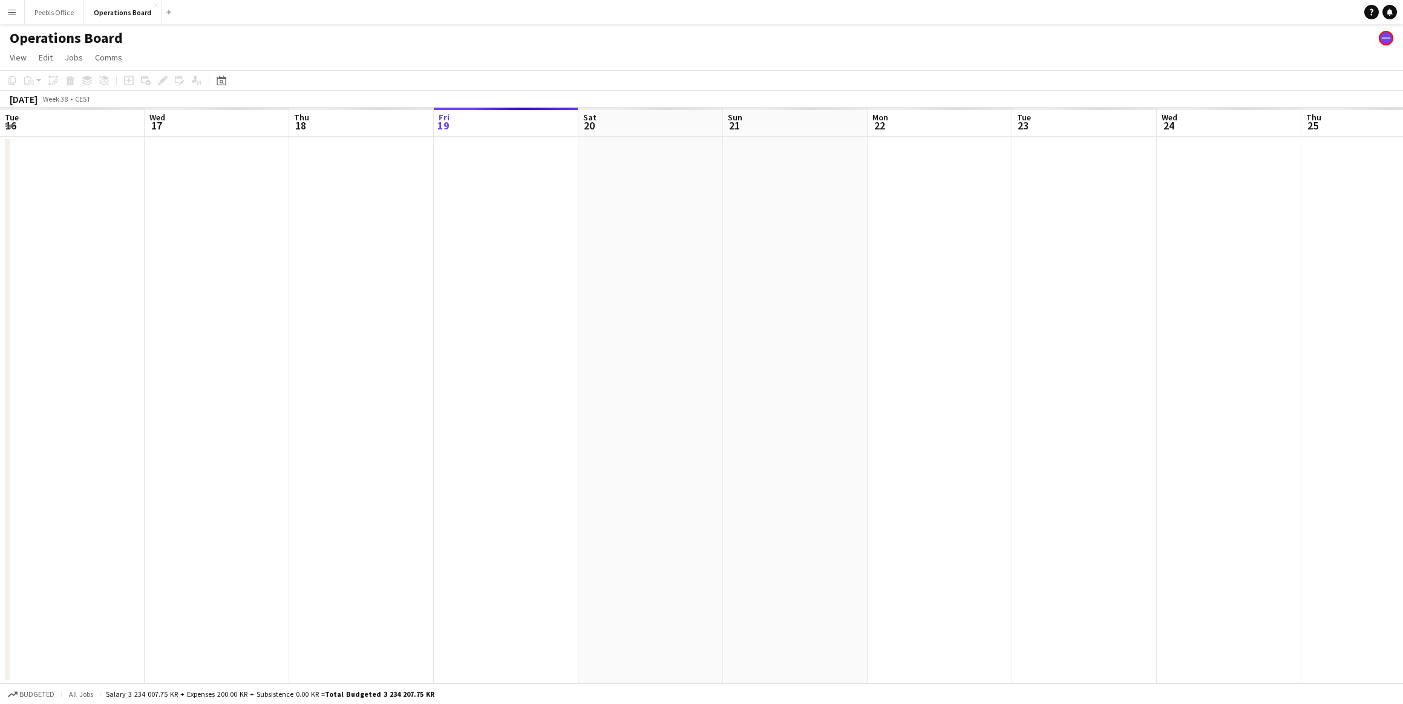 This screenshot has height=704, width=1403. Describe the element at coordinates (735, 117) in the screenshot. I see `span: Sun` at that location.